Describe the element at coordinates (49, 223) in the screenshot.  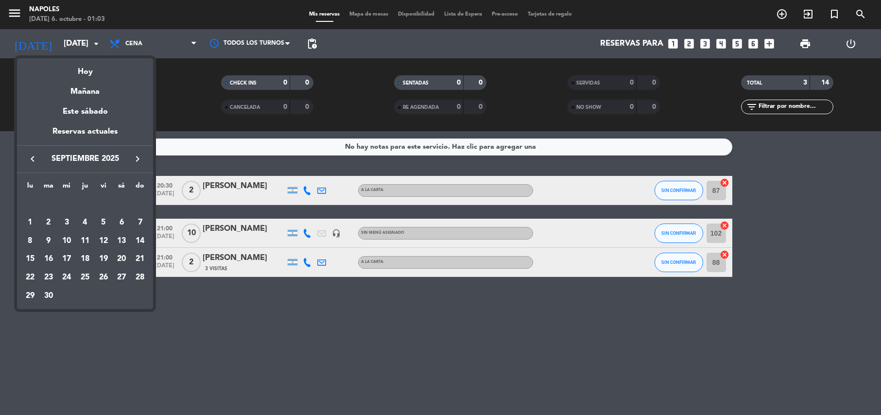
I see `div: 2` at that location.